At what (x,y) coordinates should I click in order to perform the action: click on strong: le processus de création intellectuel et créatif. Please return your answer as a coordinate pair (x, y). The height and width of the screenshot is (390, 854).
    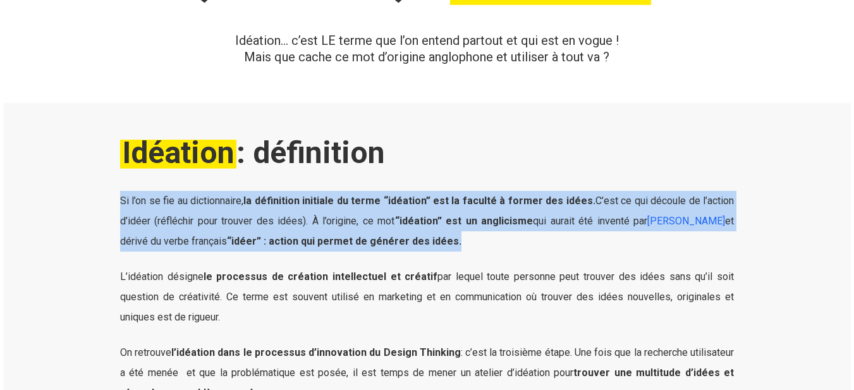
    Looking at the image, I should click on (321, 276).